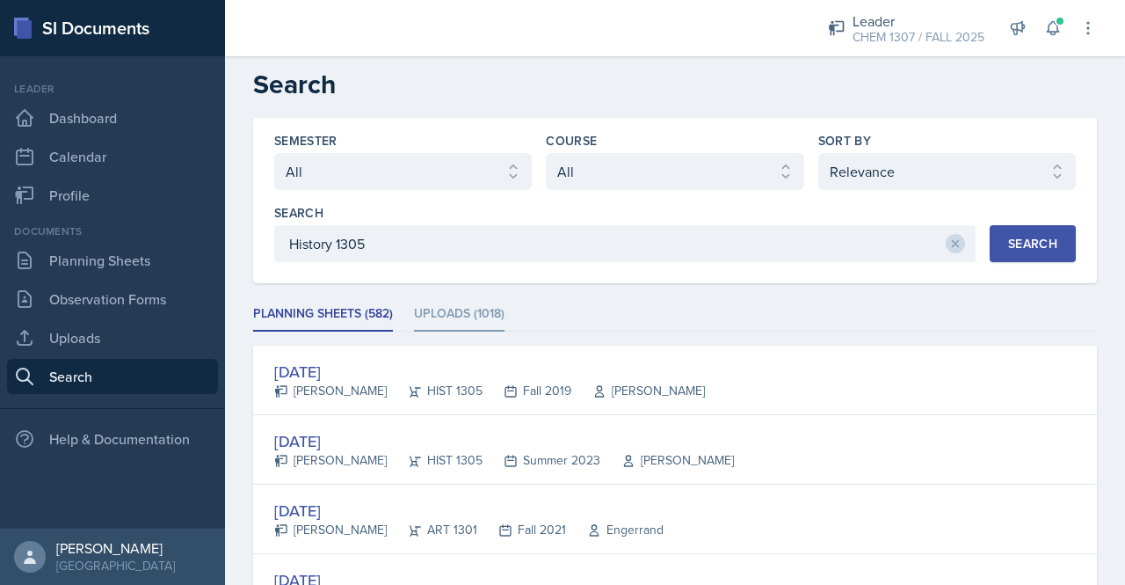 The width and height of the screenshot is (1125, 585). What do you see at coordinates (542, 460) in the screenshot?
I see `div: Summer 2023` at bounding box center [542, 460].